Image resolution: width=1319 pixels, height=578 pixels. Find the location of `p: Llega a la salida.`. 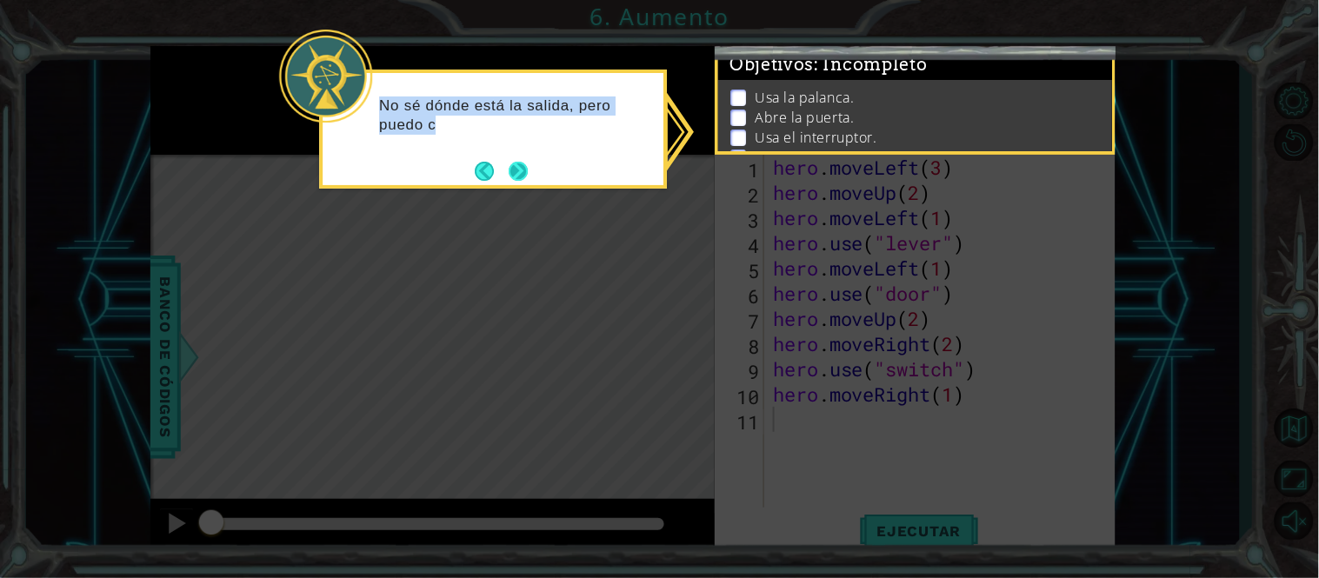

p: Llega a la salida. is located at coordinates (808, 157).